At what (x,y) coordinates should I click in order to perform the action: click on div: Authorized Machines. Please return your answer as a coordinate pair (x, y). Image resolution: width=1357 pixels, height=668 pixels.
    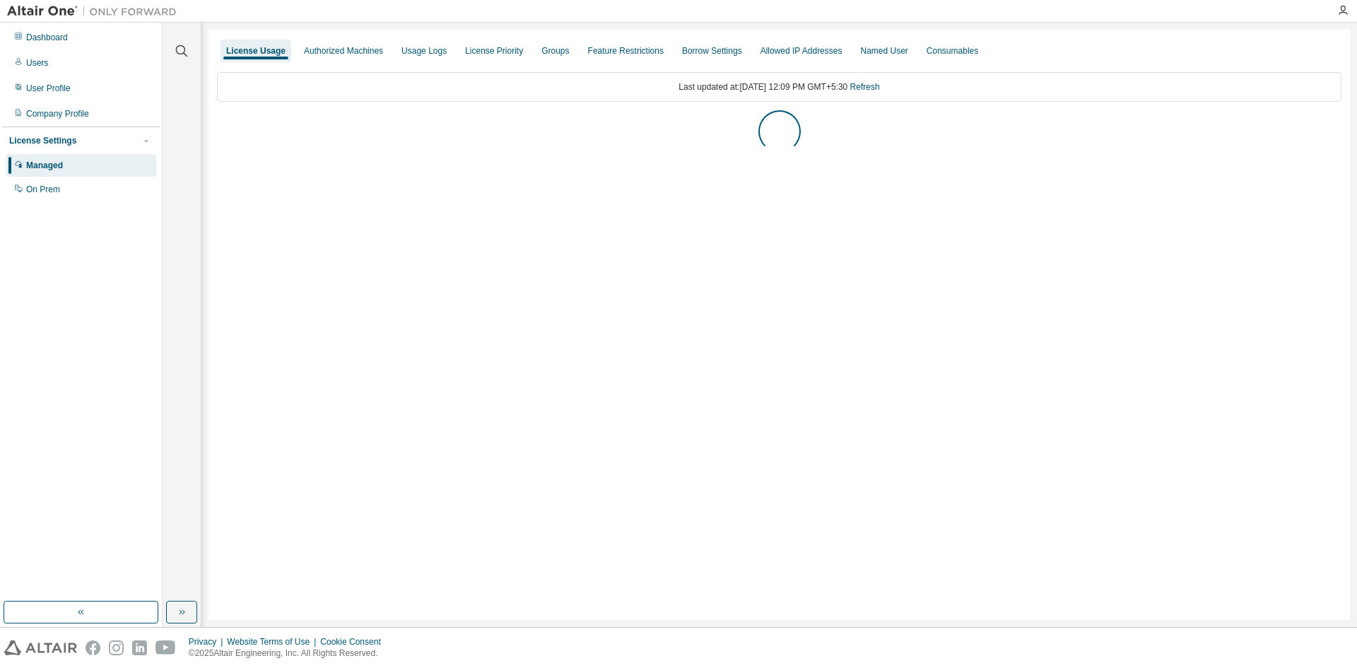
    Looking at the image, I should click on (344, 51).